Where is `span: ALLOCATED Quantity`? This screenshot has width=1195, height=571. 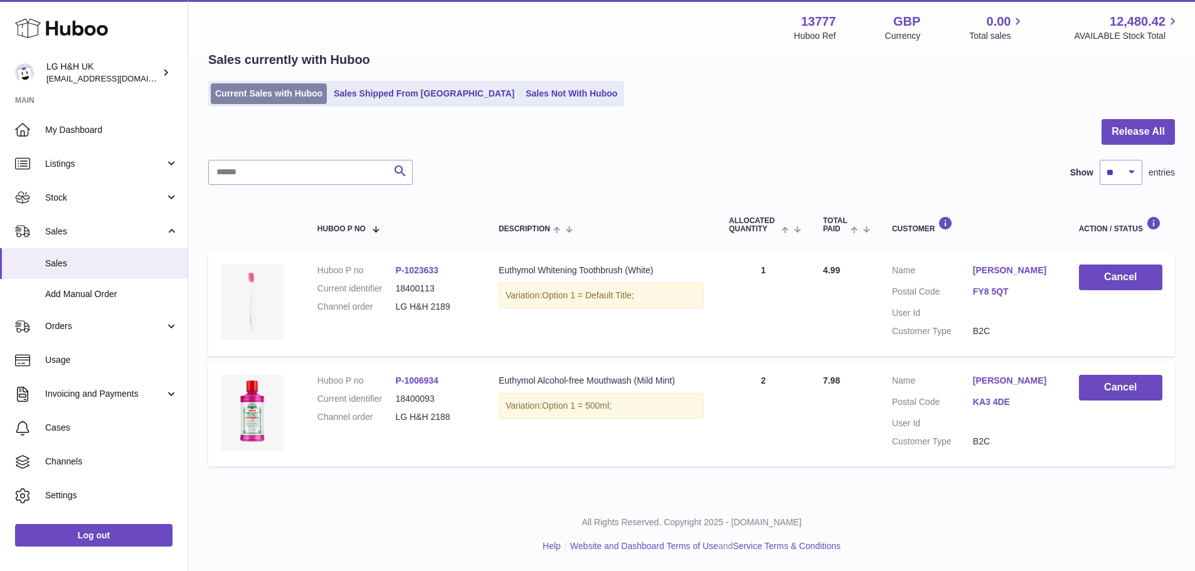
span: ALLOCATED Quantity is located at coordinates (753, 225).